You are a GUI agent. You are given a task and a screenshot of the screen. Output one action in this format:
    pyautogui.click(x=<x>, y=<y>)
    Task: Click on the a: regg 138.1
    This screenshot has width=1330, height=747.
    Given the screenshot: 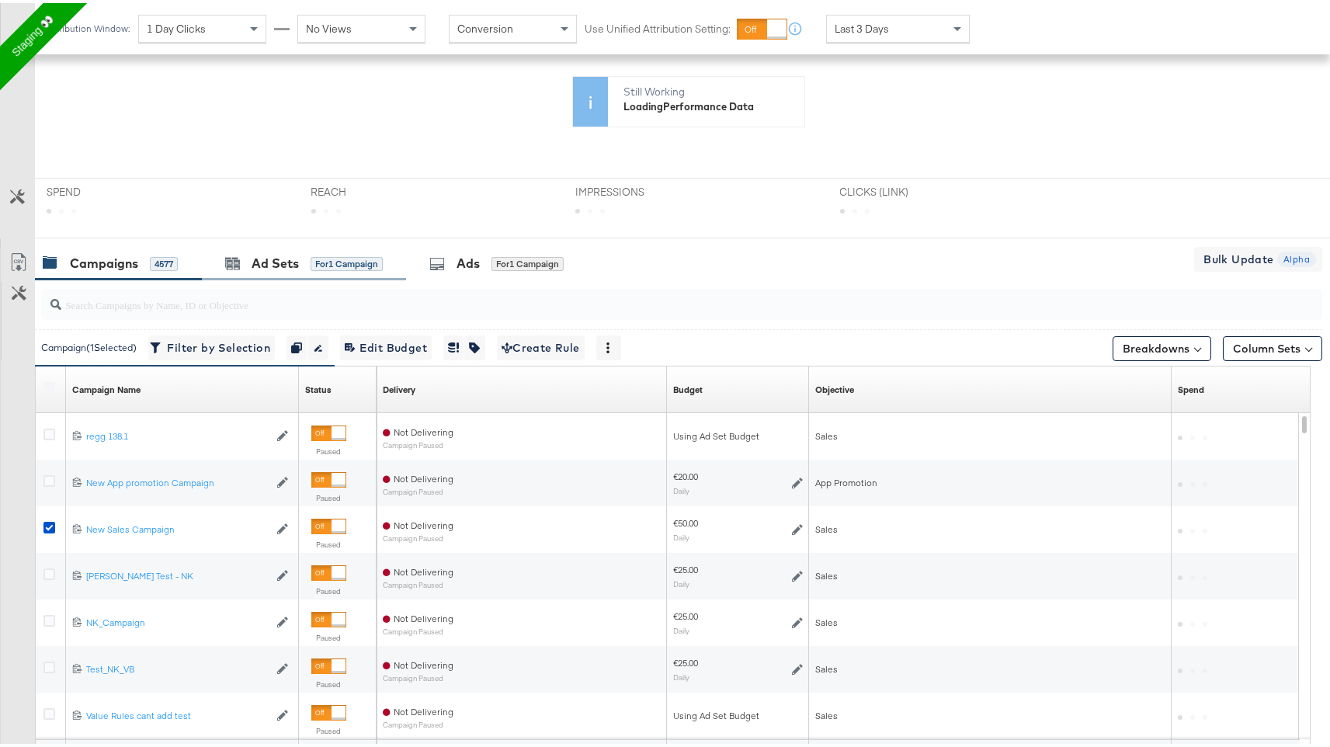 What is the action you would take?
    pyautogui.click(x=177, y=433)
    